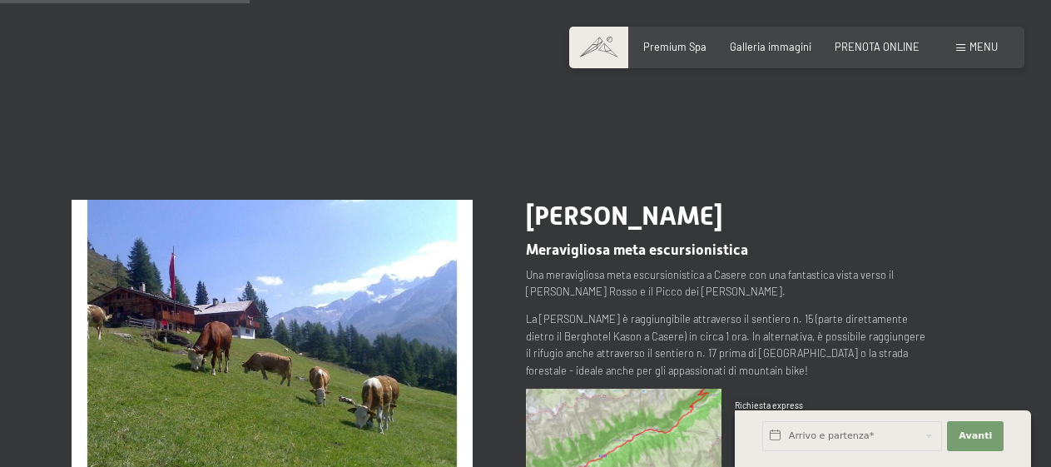  Describe the element at coordinates (675, 47) in the screenshot. I see `span: Premium Spa` at that location.